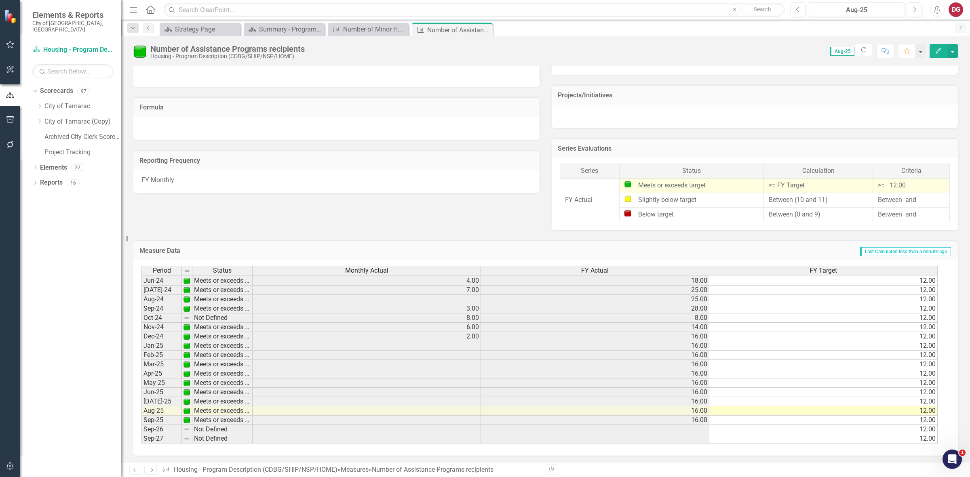 This screenshot has height=477, width=970. What do you see at coordinates (366, 309) in the screenshot?
I see `td: 3.00` at bounding box center [366, 309].